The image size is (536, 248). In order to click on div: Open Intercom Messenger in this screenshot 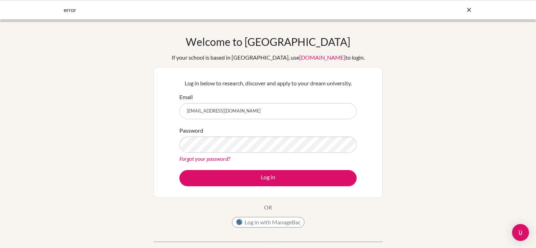, I will do `click(521, 232)`.